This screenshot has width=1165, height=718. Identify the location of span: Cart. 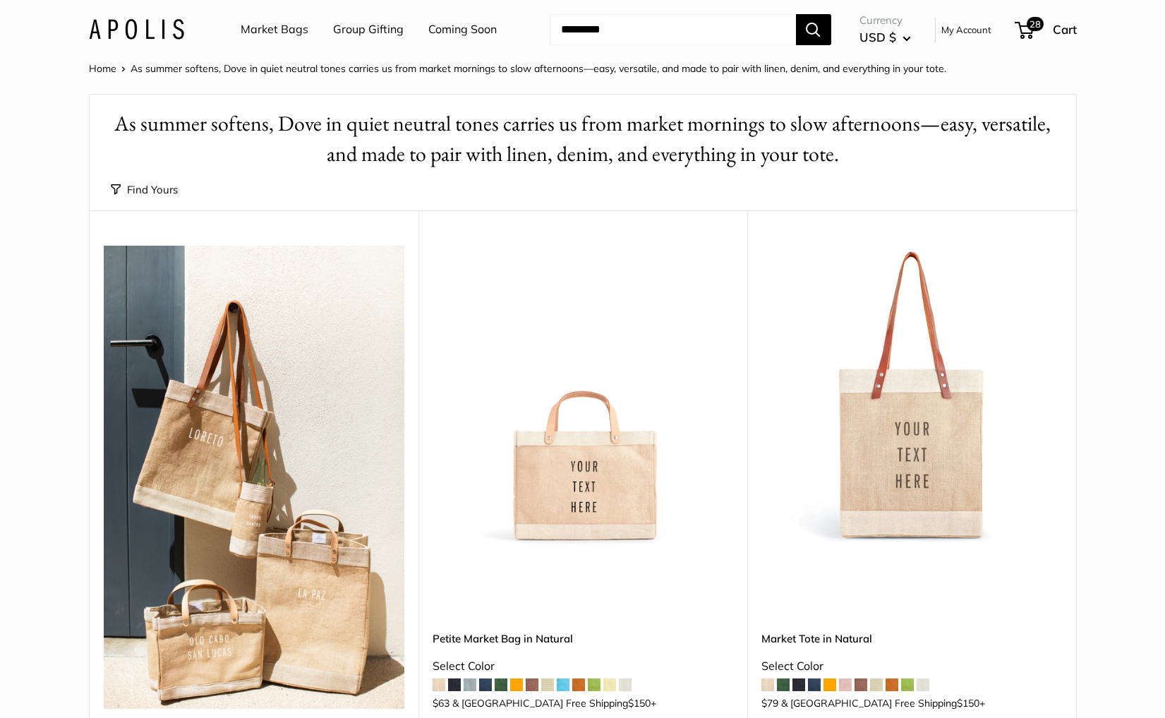
(1065, 29).